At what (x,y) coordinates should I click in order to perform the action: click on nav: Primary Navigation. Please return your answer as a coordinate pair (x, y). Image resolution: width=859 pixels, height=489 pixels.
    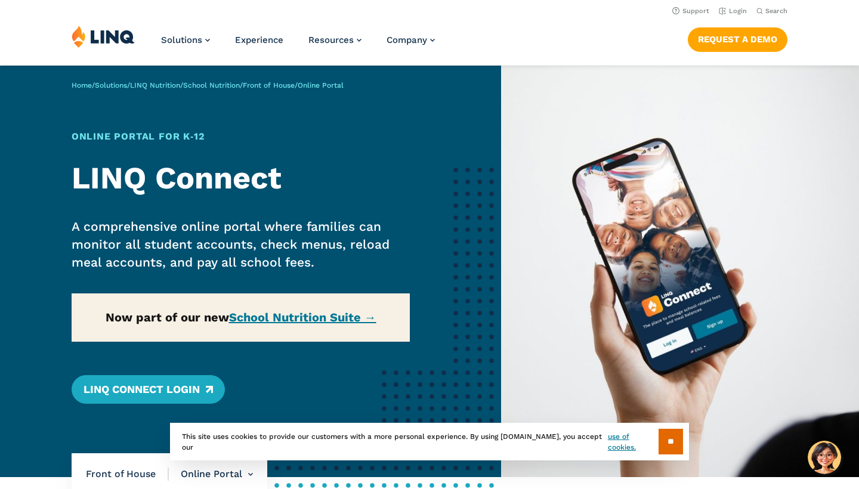
    Looking at the image, I should click on (298, 45).